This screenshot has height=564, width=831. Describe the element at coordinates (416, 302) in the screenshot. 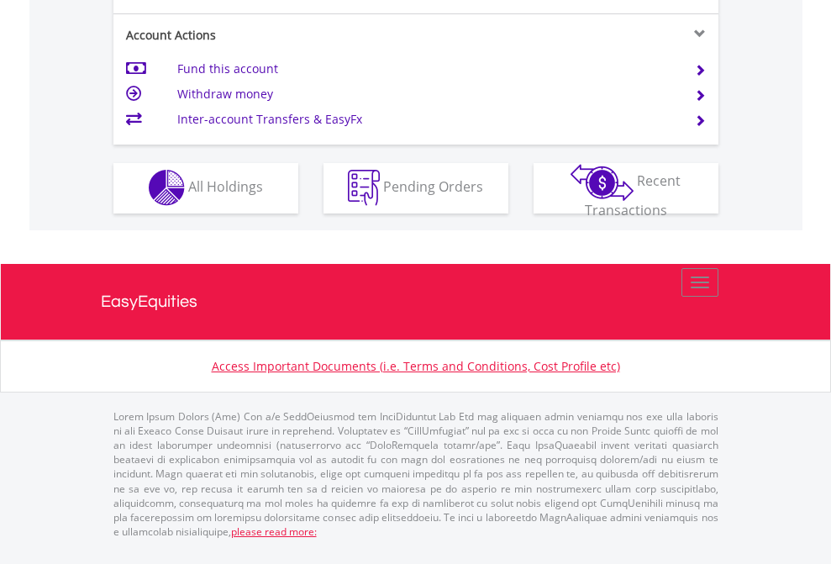

I see `div: EasyEquities` at that location.